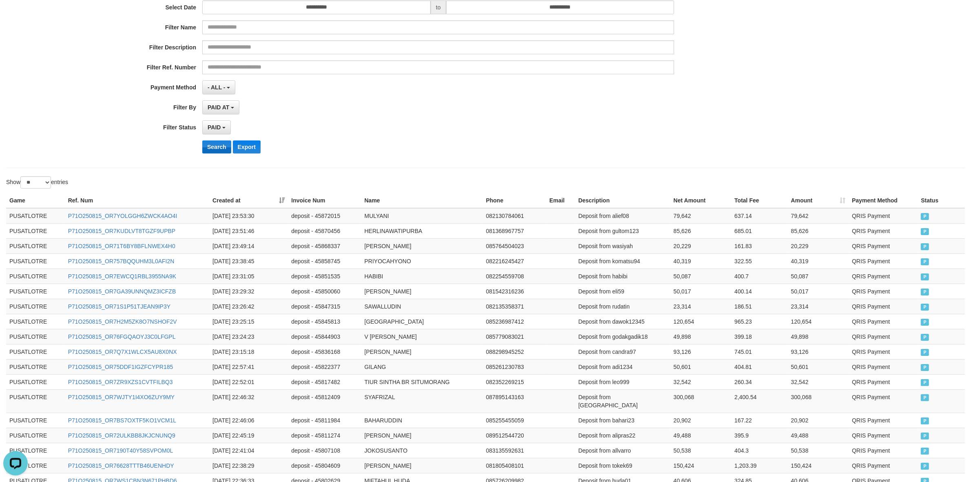 This screenshot has height=482, width=971. What do you see at coordinates (324, 246) in the screenshot?
I see `td: deposit - 45868337` at bounding box center [324, 246].